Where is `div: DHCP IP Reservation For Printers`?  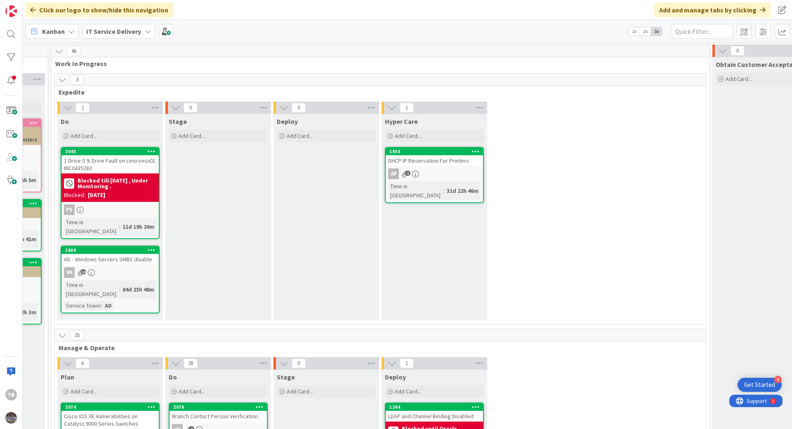
div: DHCP IP Reservation For Printers is located at coordinates (434, 160).